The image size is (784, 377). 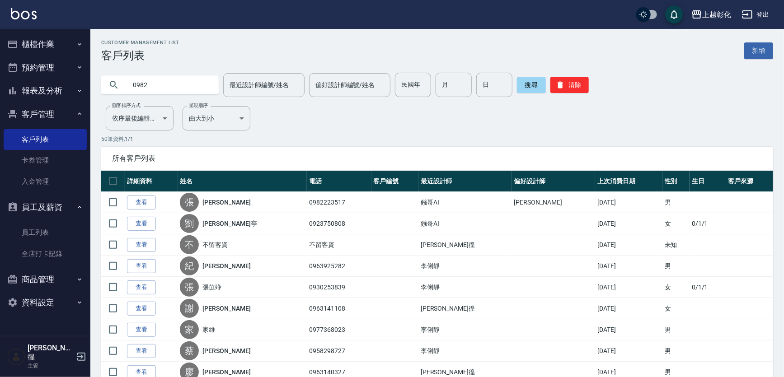 What do you see at coordinates (140, 56) in the screenshot?
I see `h3: 客戶列表` at bounding box center [140, 56].